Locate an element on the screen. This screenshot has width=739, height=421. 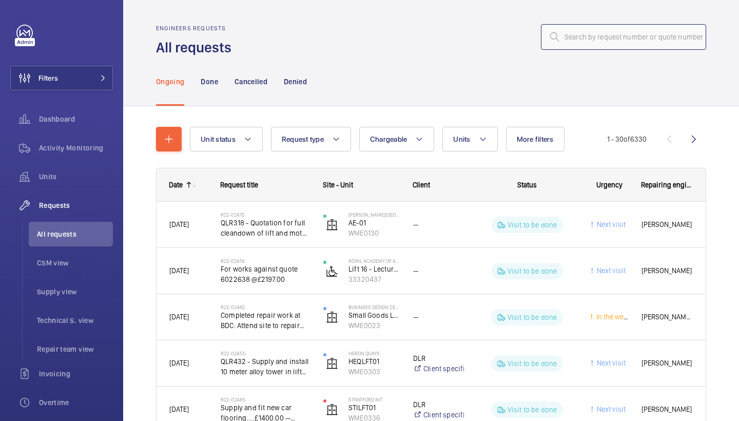
span: Supply view is located at coordinates (75, 292).